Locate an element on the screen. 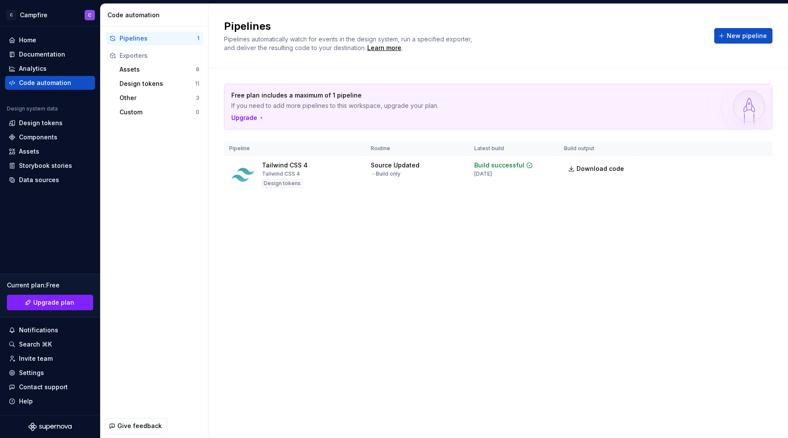 The image size is (788, 438). a: Download code is located at coordinates (596, 169).